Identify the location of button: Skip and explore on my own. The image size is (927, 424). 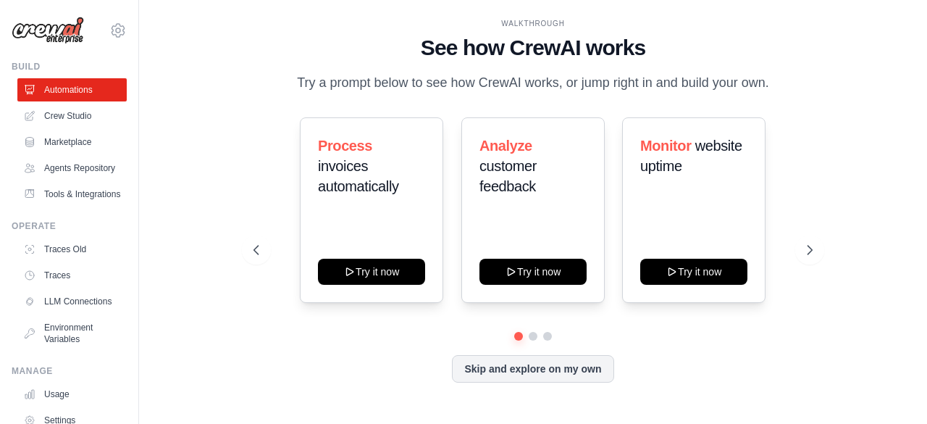
(532, 369).